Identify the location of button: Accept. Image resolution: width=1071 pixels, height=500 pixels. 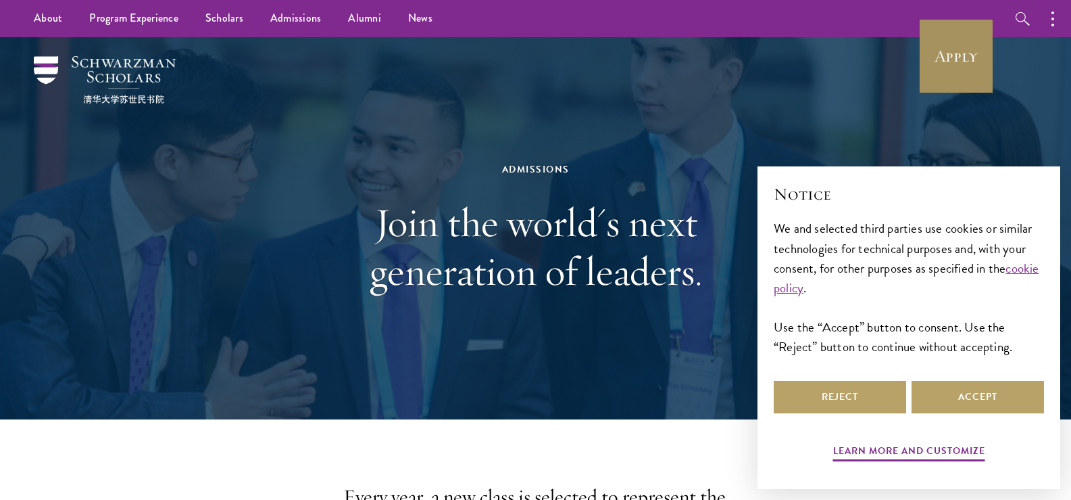
(978, 397).